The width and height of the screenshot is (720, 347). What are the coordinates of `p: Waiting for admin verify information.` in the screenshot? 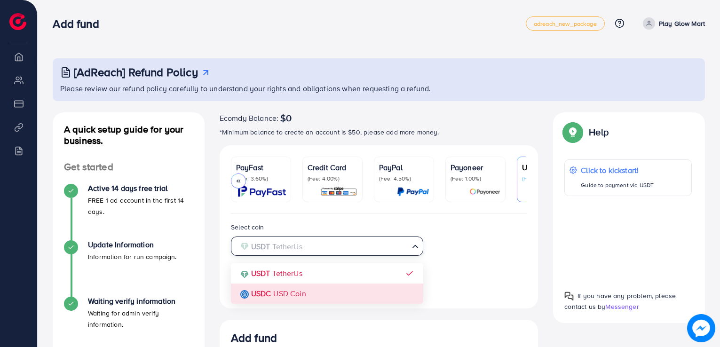 It's located at (141, 319).